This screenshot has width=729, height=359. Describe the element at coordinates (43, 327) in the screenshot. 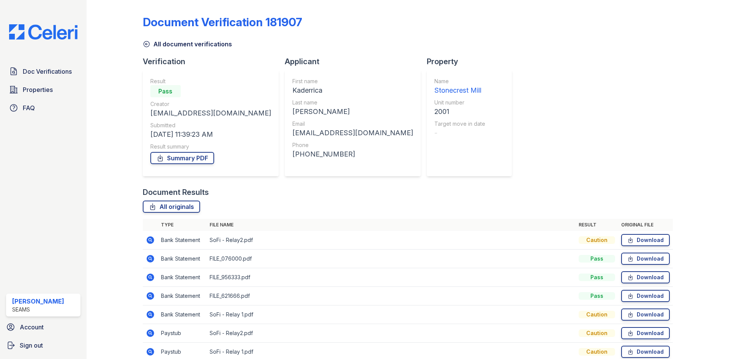

I see `a: Account` at that location.